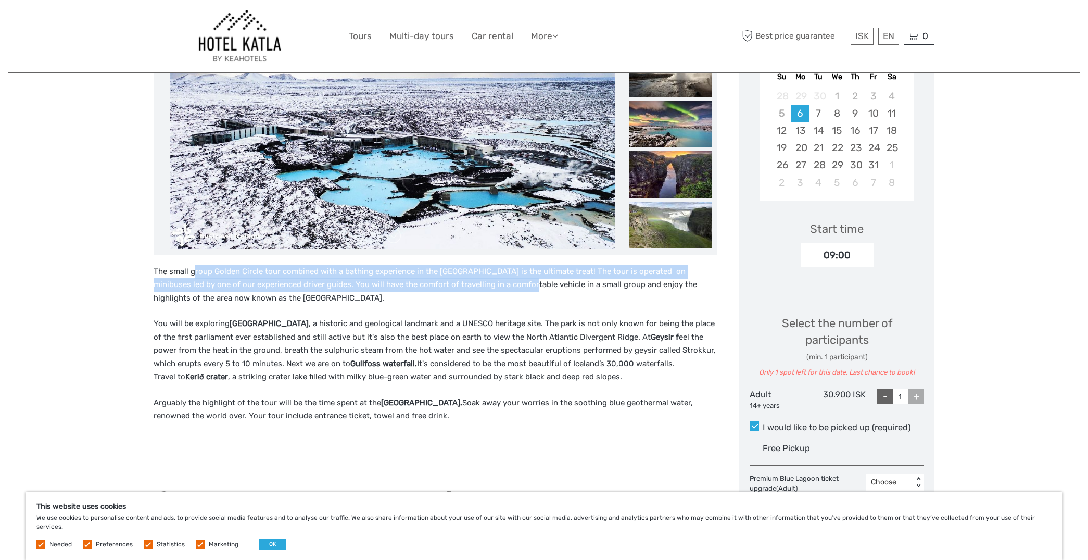 This screenshot has width=1088, height=560. Describe the element at coordinates (889, 482) in the screenshot. I see `div: Choose` at that location.